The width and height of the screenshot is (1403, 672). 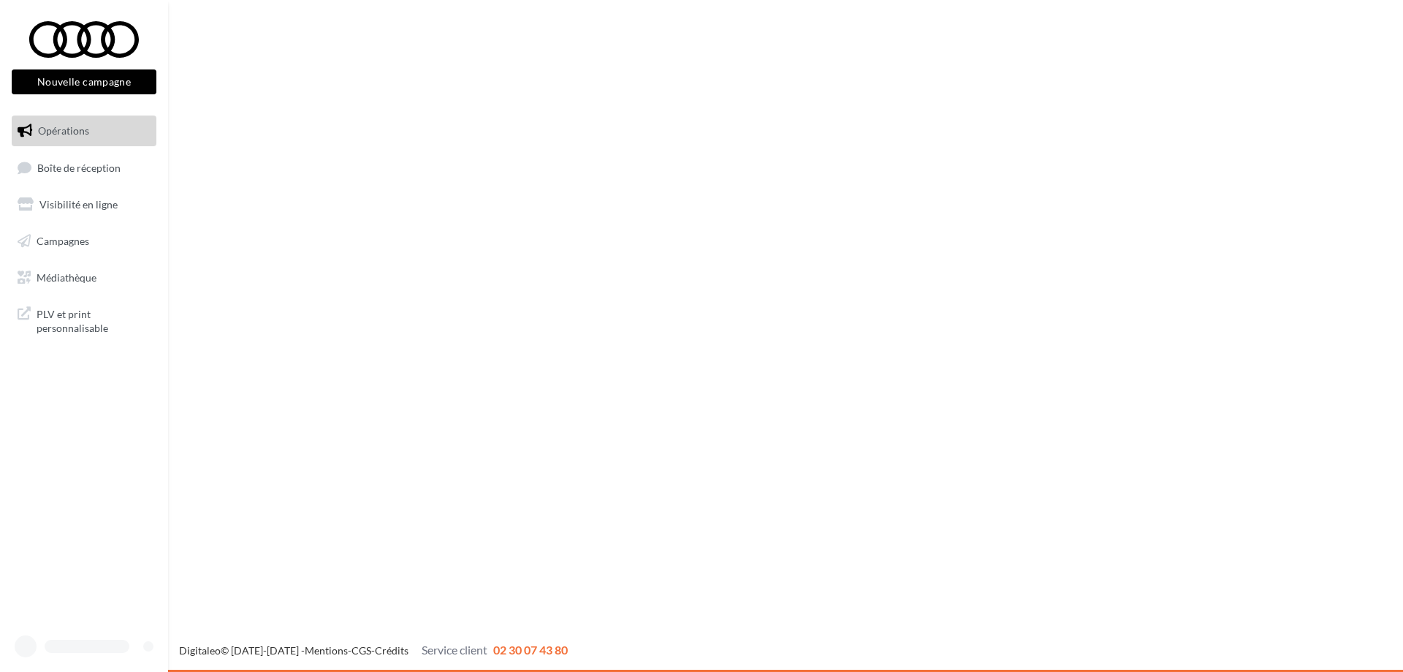 I want to click on span: PLV et print personnalisable, so click(x=94, y=319).